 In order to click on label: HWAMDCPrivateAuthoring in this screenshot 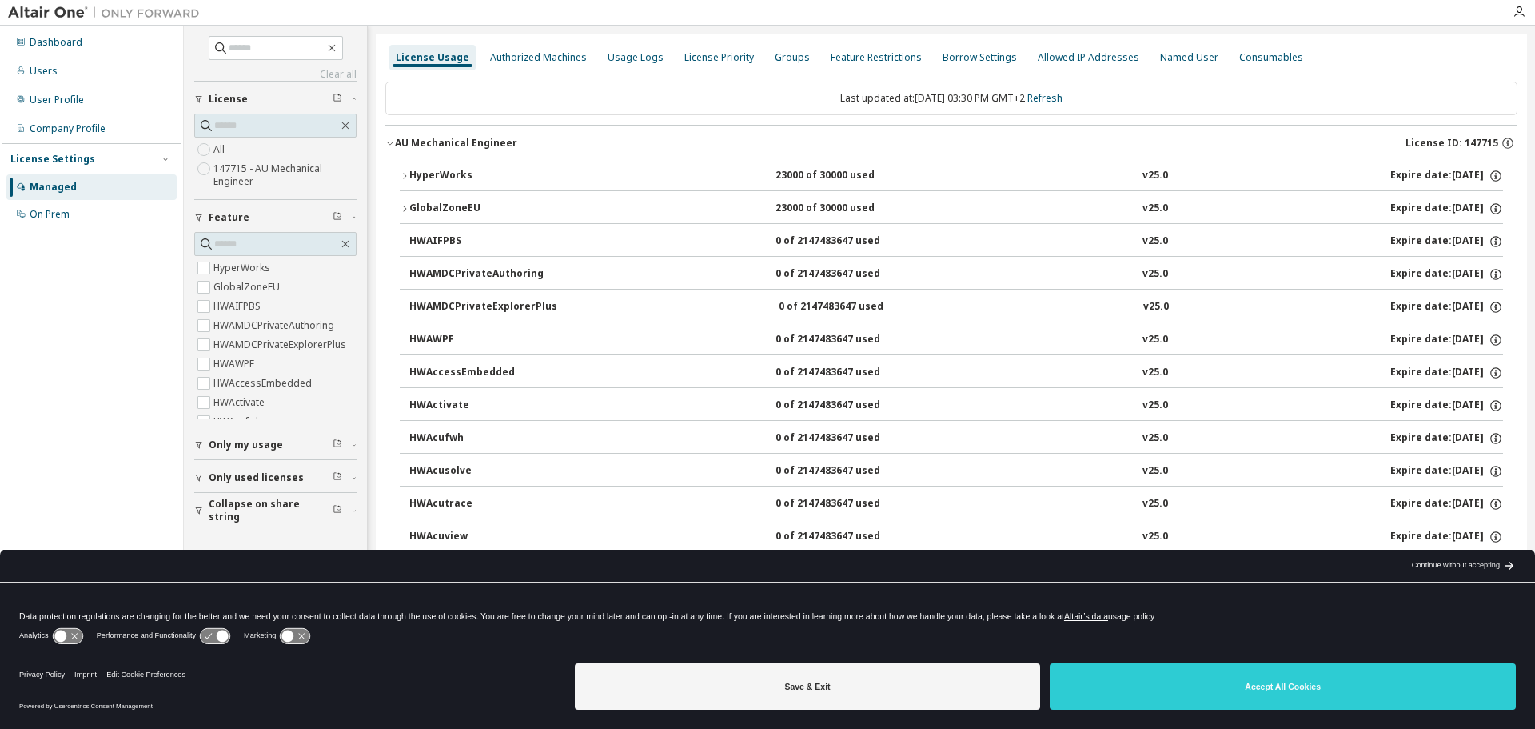, I will do `click(275, 325)`.